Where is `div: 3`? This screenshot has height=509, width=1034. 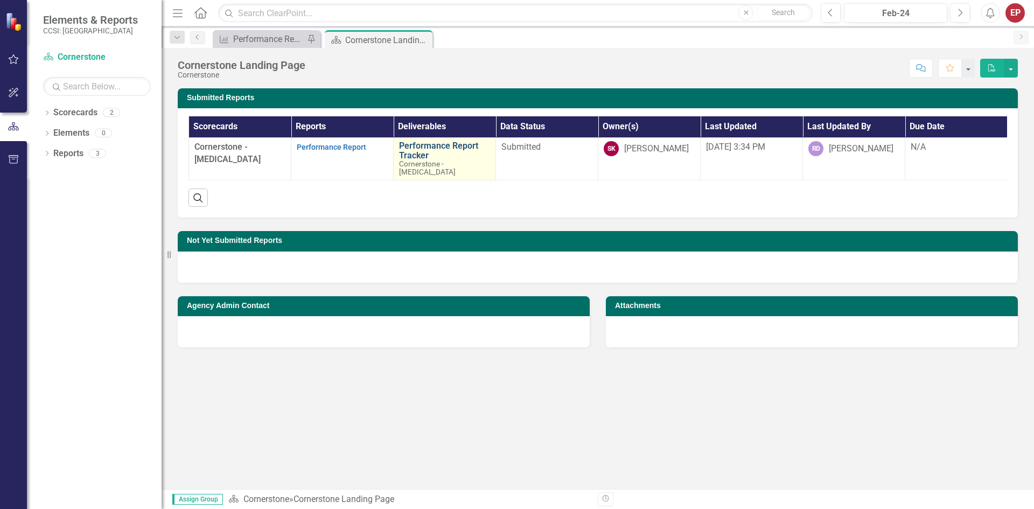 div: 3 is located at coordinates (97, 153).